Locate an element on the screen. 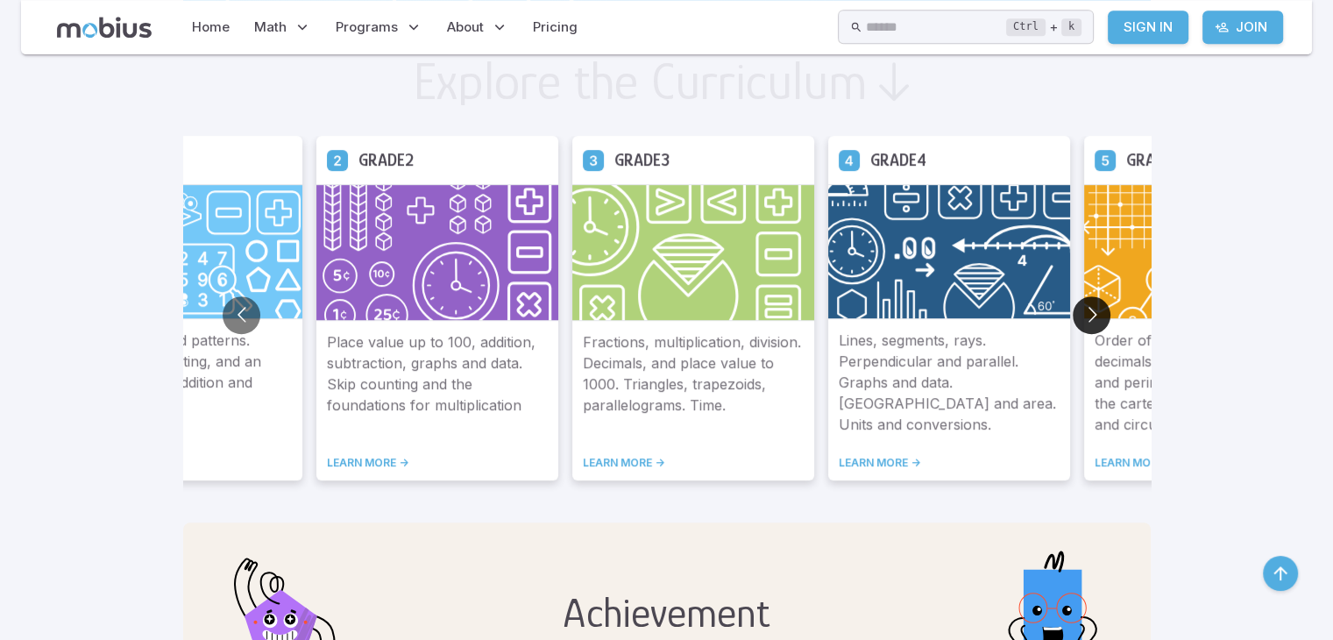 Image resolution: width=1333 pixels, height=640 pixels. p: Place value up to 100, addition, subtraction, graphs and data. Skip counting and the foundations ... is located at coordinates (437, 383).